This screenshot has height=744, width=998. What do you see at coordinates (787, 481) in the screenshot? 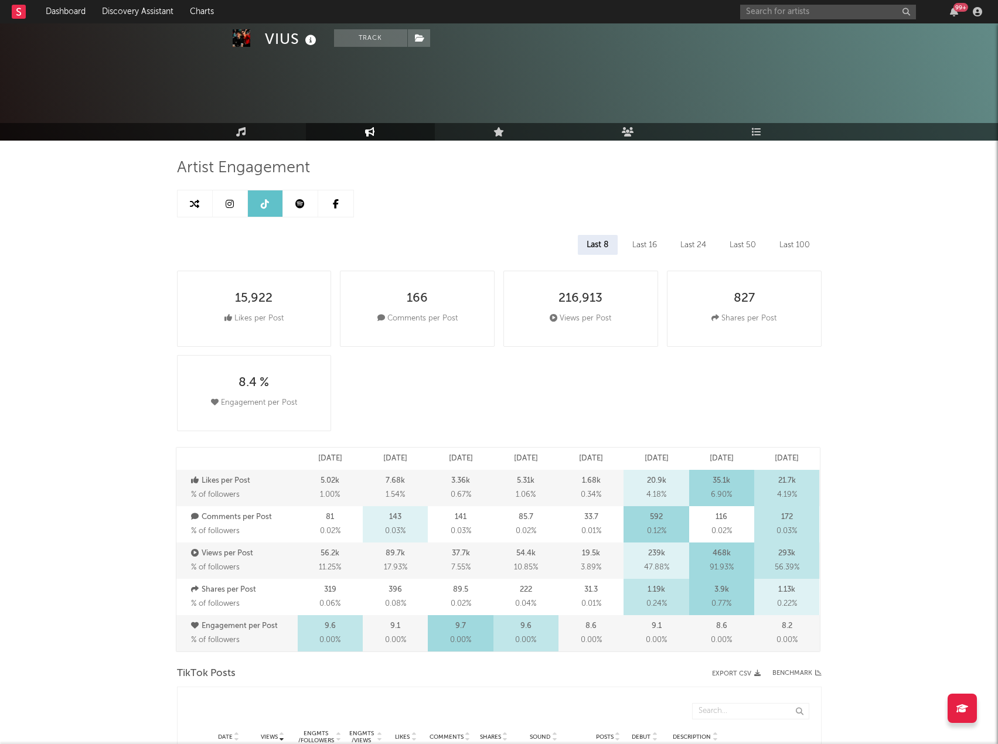
I see `p: 21.7k` at bounding box center [787, 481].